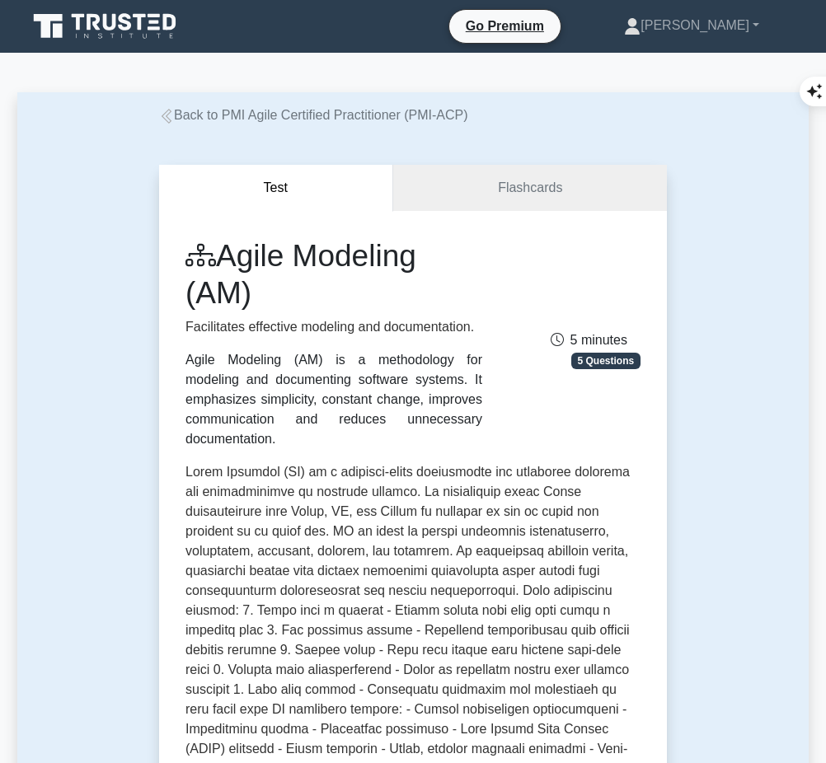 This screenshot has height=763, width=826. What do you see at coordinates (334, 327) in the screenshot?
I see `p: Facilitates effective modeling and documentation.` at bounding box center [334, 327].